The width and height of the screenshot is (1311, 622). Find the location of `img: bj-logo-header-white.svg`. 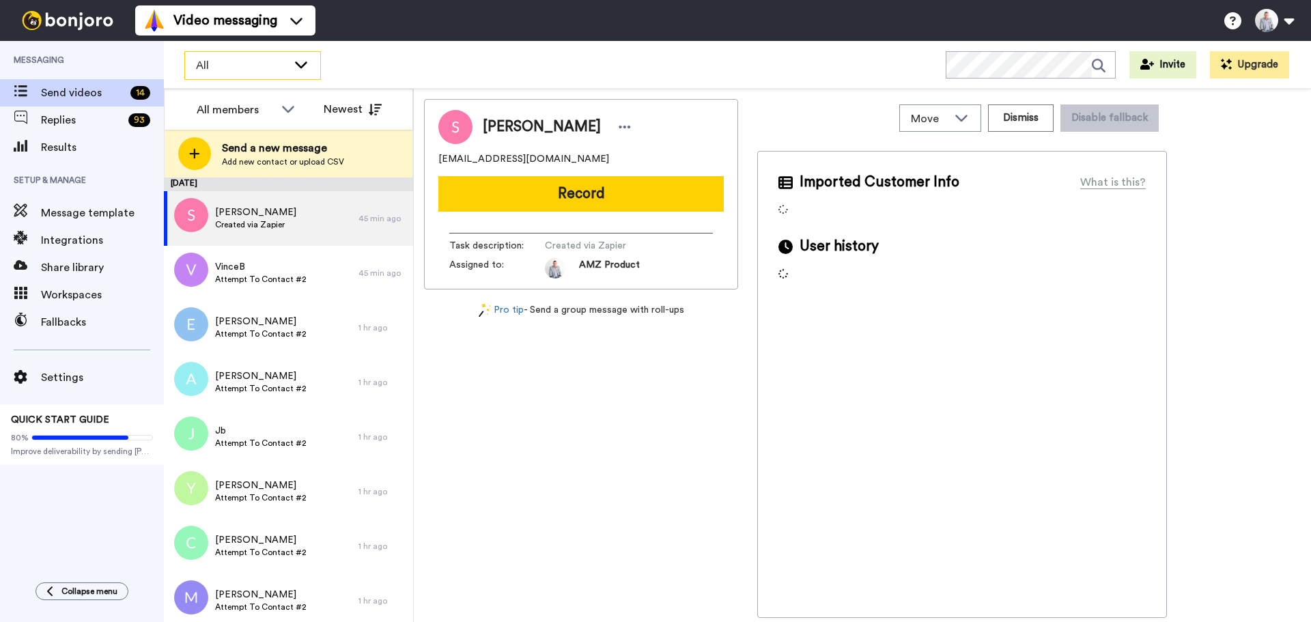

img: bj-logo-header-white.svg is located at coordinates (68, 20).